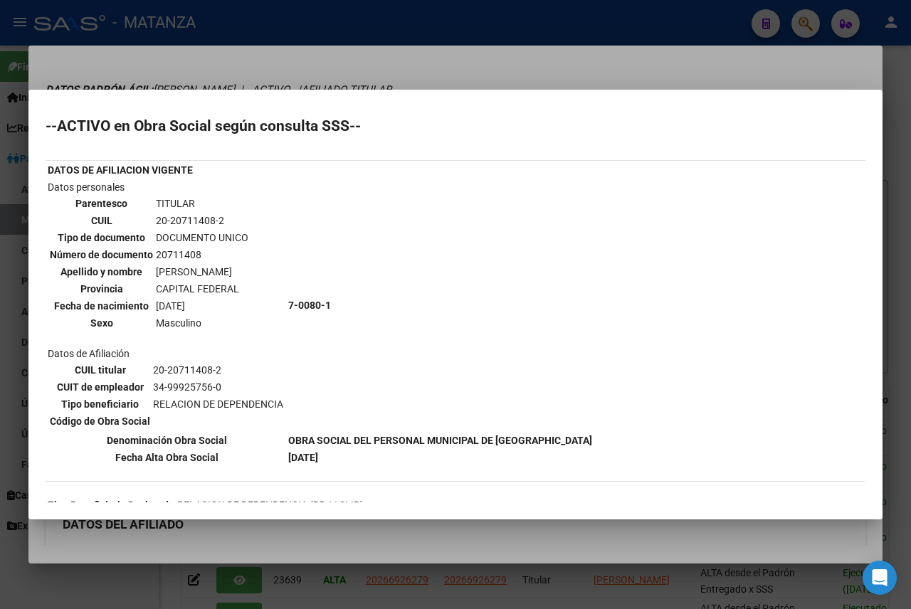 This screenshot has height=609, width=911. What do you see at coordinates (202, 323) in the screenshot?
I see `td: Masculino` at bounding box center [202, 323].